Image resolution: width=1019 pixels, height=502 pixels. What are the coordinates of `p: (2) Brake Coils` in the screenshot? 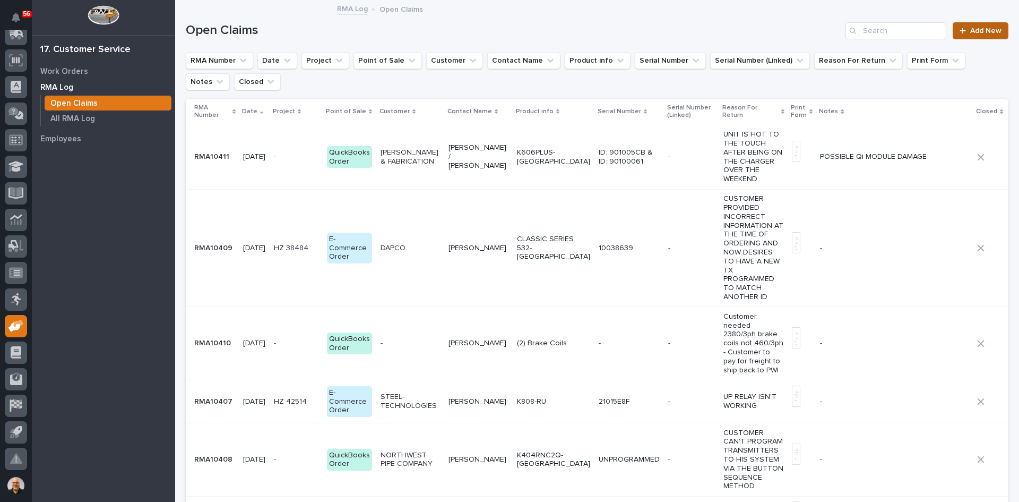 It's located at (554, 343).